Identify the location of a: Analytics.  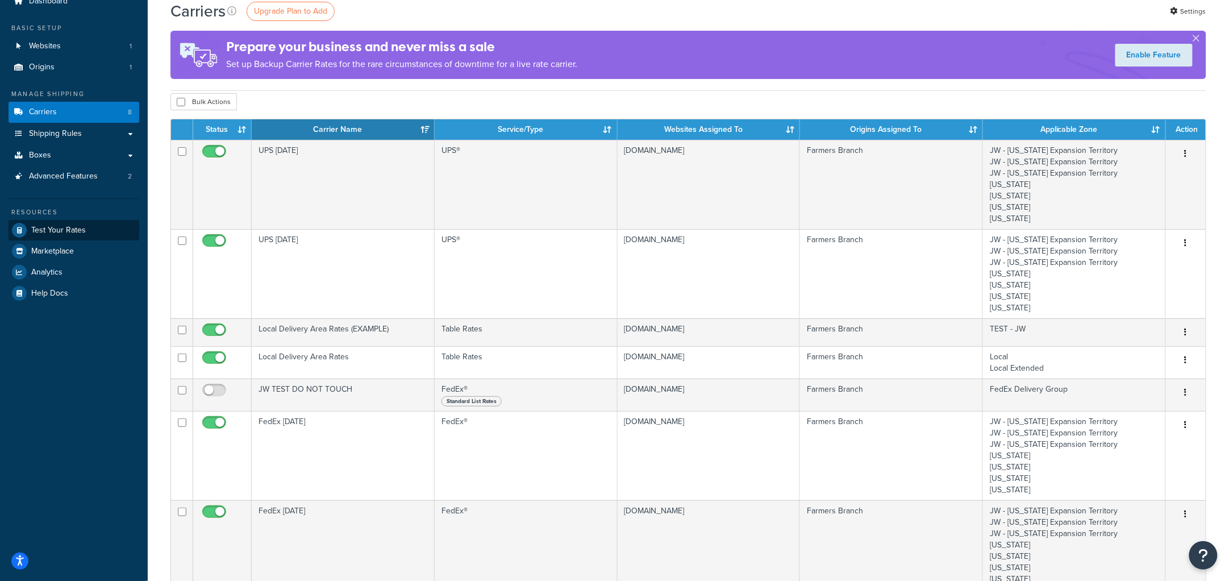
(74, 272).